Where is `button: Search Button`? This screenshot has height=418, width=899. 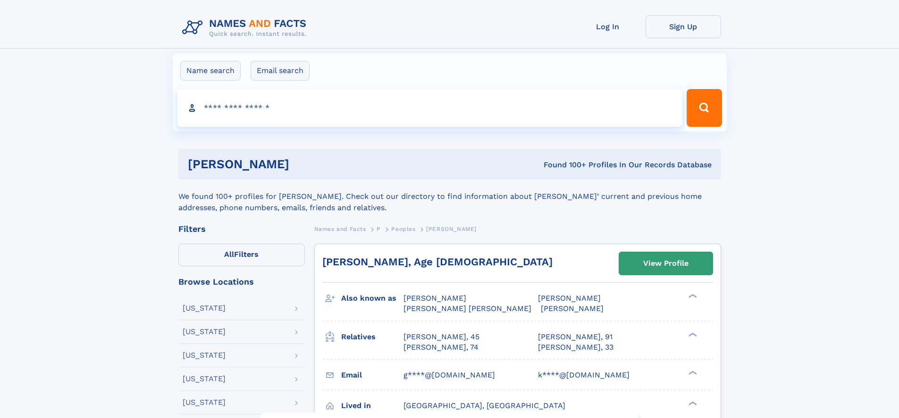 button: Search Button is located at coordinates (704, 108).